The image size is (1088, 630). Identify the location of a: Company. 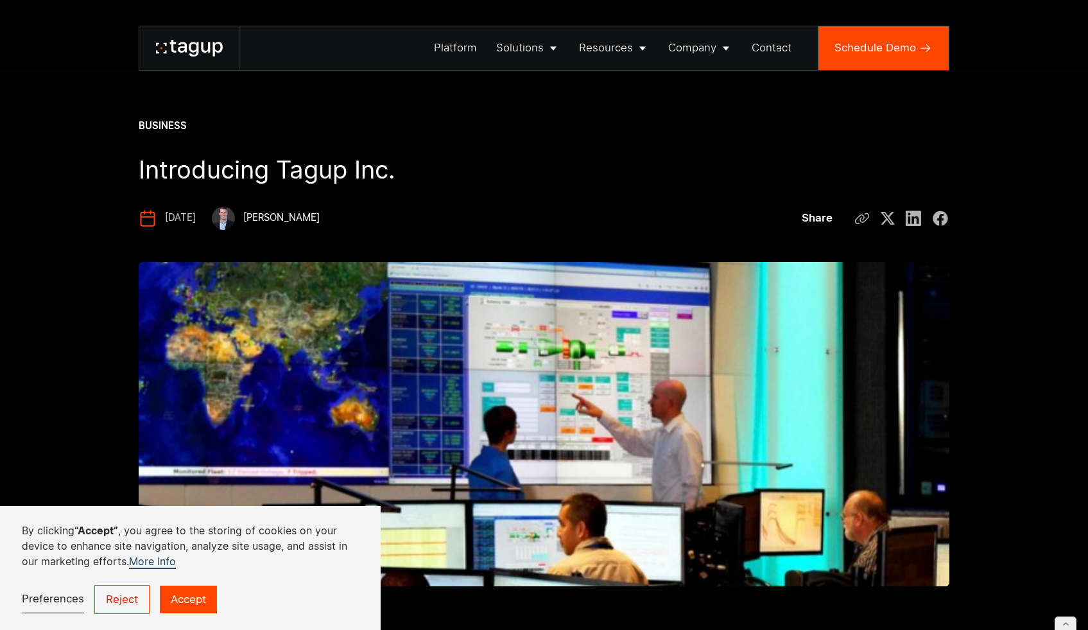
(701, 48).